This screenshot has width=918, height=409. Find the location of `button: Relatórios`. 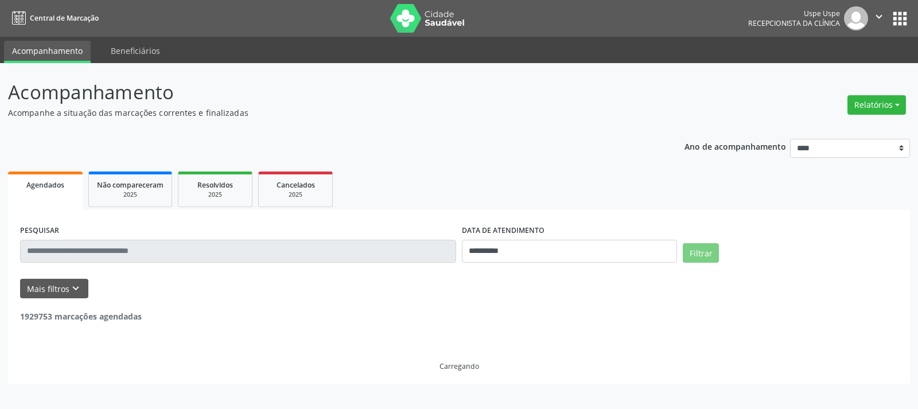

button: Relatórios is located at coordinates (877, 105).